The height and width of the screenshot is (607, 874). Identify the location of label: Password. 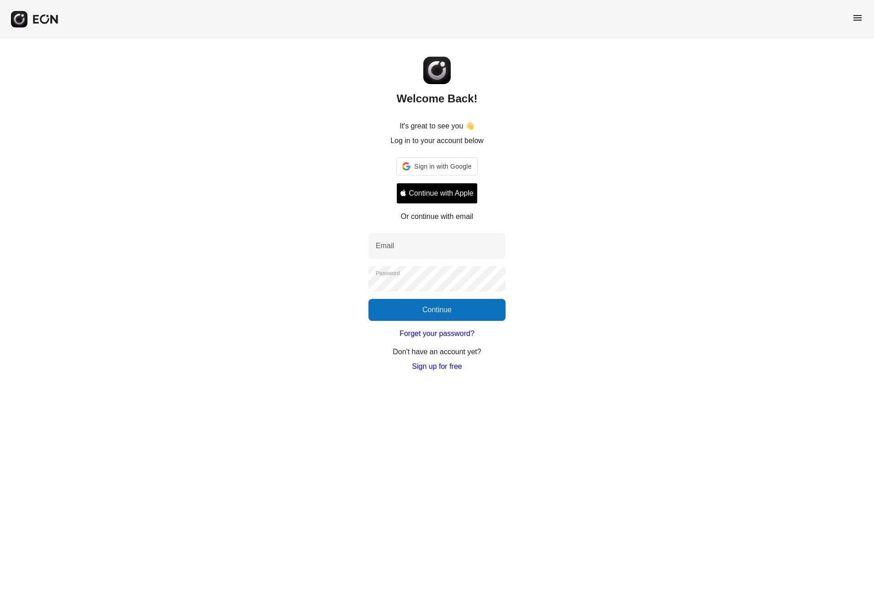
(388, 273).